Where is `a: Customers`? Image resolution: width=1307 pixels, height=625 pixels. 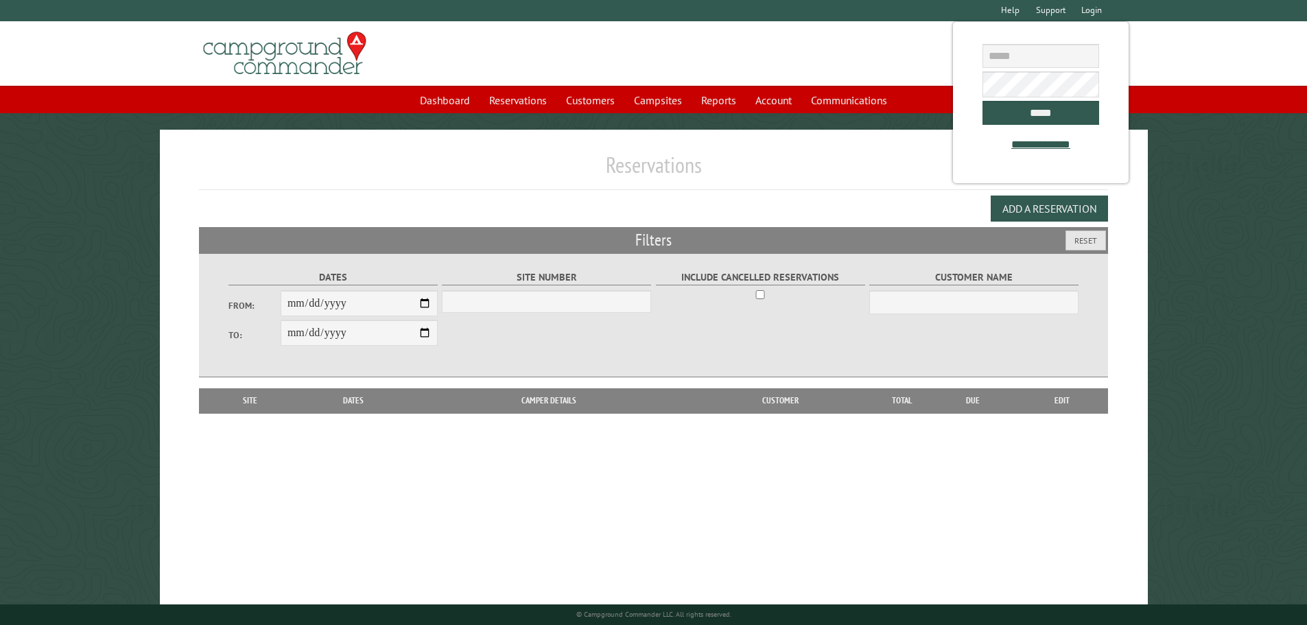 a: Customers is located at coordinates (590, 100).